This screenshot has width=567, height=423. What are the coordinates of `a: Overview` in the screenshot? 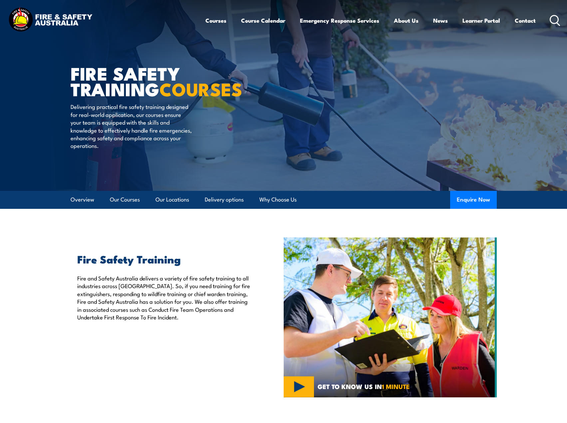 It's located at (82, 199).